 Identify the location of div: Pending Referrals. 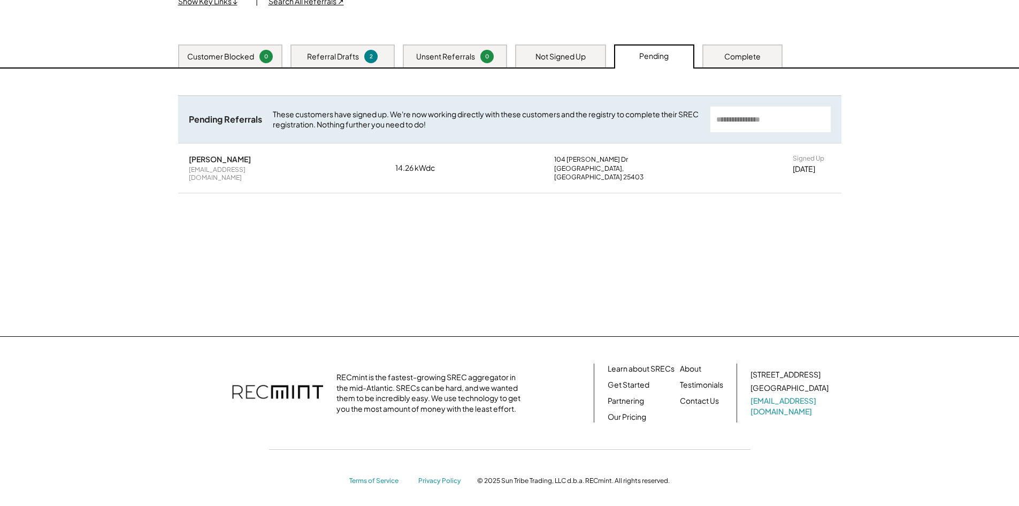
(225, 119).